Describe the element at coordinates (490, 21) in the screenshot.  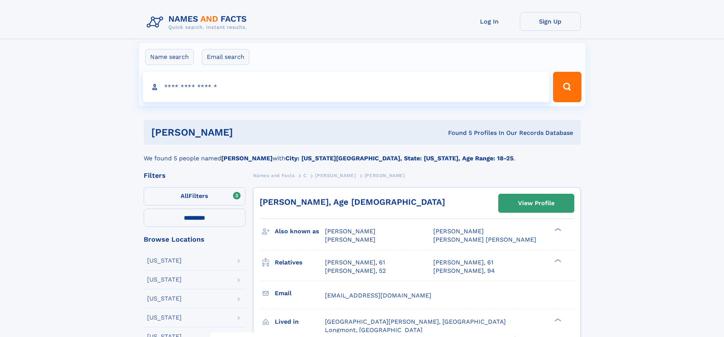
I see `a: Log In` at that location.